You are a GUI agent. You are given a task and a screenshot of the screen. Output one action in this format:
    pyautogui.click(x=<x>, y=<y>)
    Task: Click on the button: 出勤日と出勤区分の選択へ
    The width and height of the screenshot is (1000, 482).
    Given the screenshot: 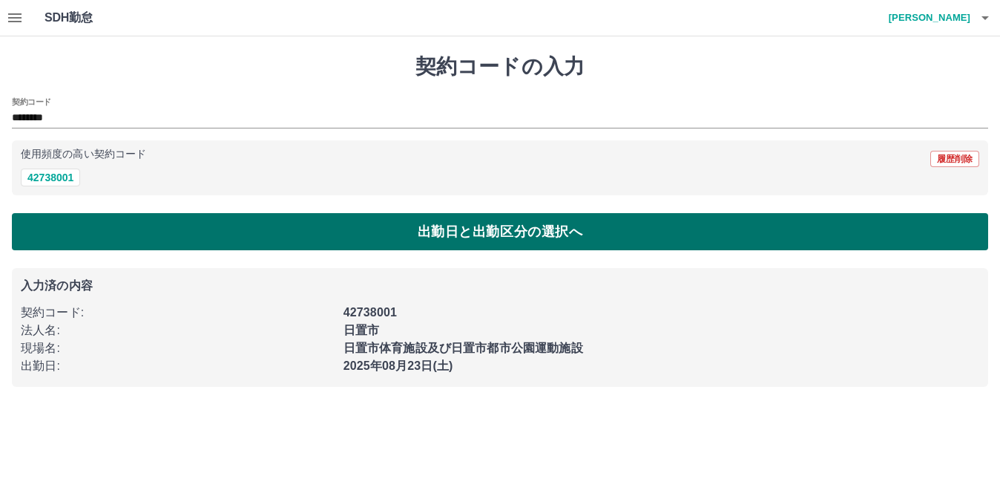 What is the action you would take?
    pyautogui.click(x=500, y=232)
    